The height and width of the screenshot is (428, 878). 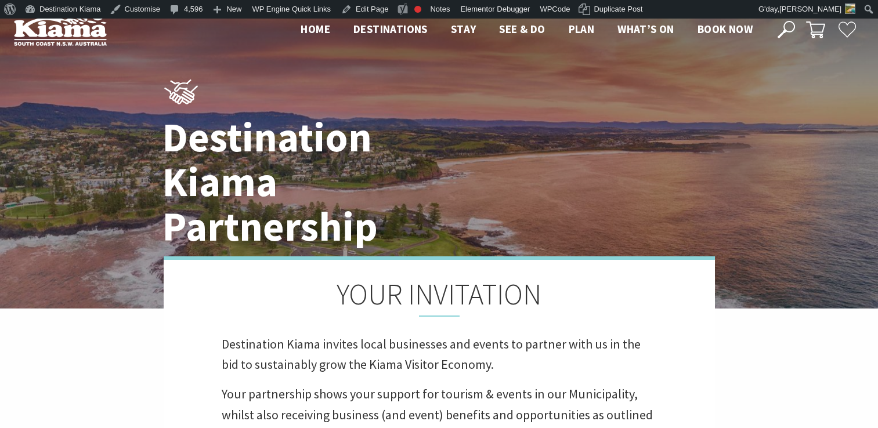 What do you see at coordinates (464, 29) in the screenshot?
I see `span: Stay` at bounding box center [464, 29].